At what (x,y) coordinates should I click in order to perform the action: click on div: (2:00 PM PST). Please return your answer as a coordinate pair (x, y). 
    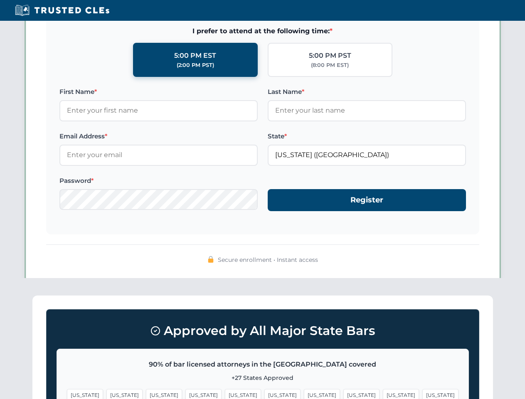
    Looking at the image, I should click on (195, 65).